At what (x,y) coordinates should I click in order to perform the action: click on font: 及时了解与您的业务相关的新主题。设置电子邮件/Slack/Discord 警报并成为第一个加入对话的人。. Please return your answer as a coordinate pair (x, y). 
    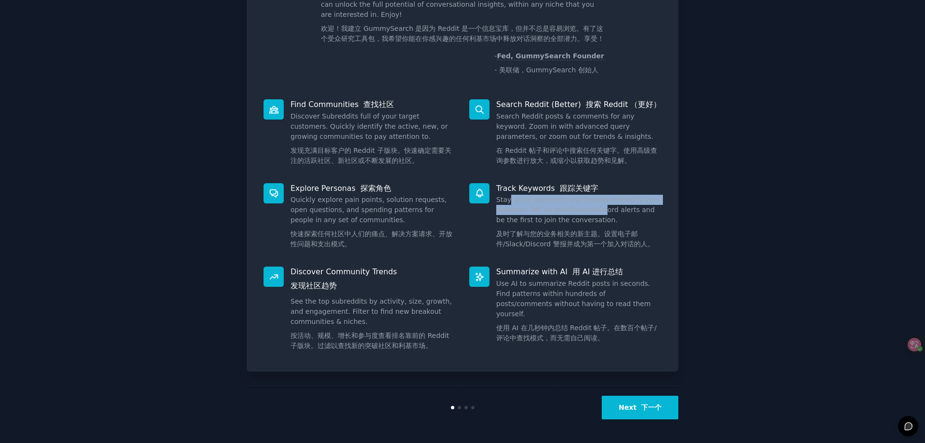
    Looking at the image, I should click on (575, 239).